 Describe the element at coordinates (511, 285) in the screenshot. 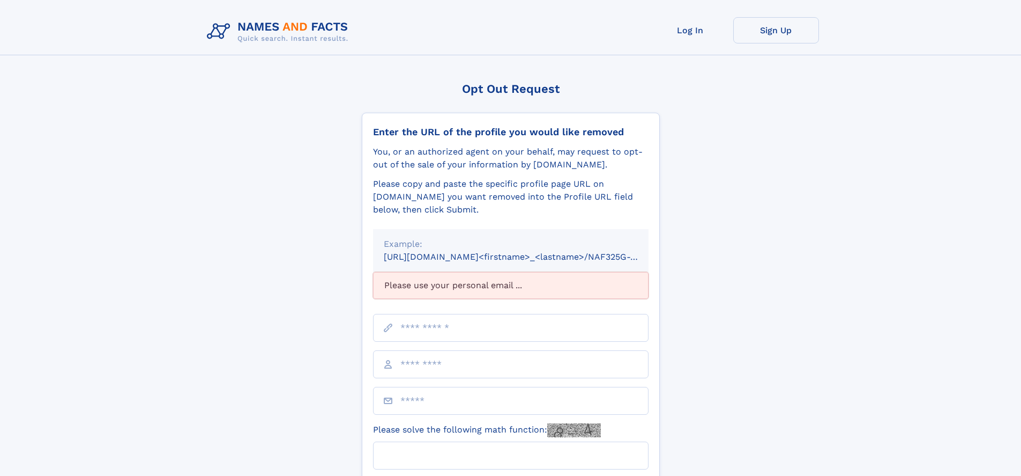

I see `div: Please use your personal email ...` at that location.